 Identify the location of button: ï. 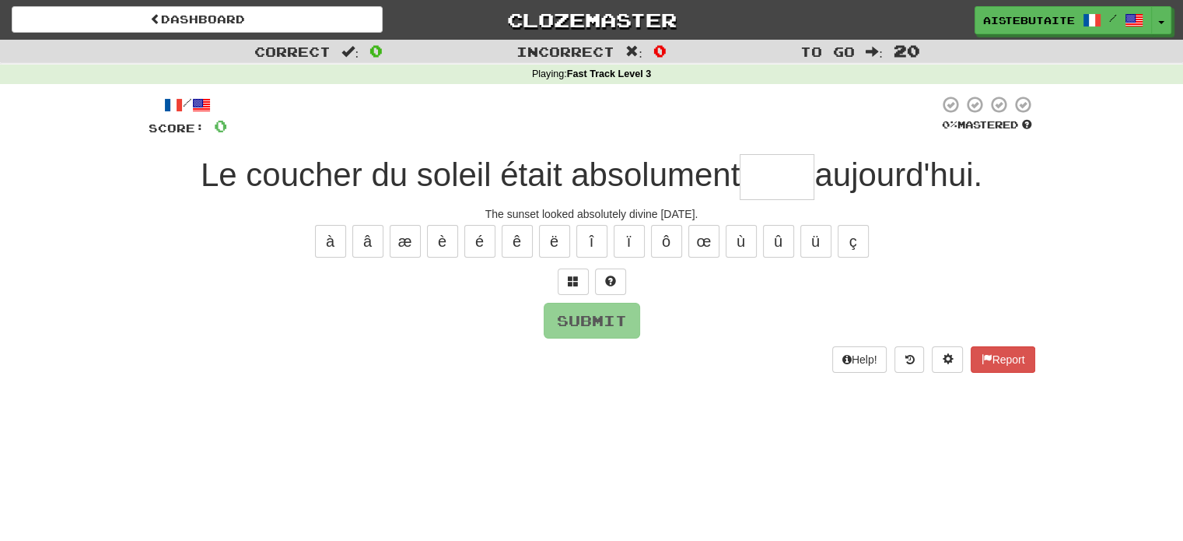
(629, 241).